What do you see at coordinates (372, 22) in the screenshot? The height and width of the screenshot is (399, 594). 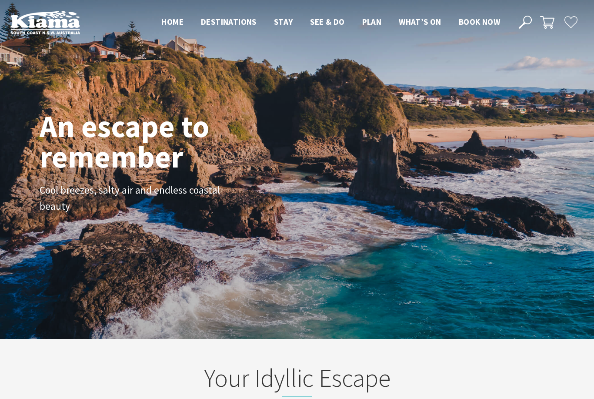 I see `span: Plan` at bounding box center [372, 22].